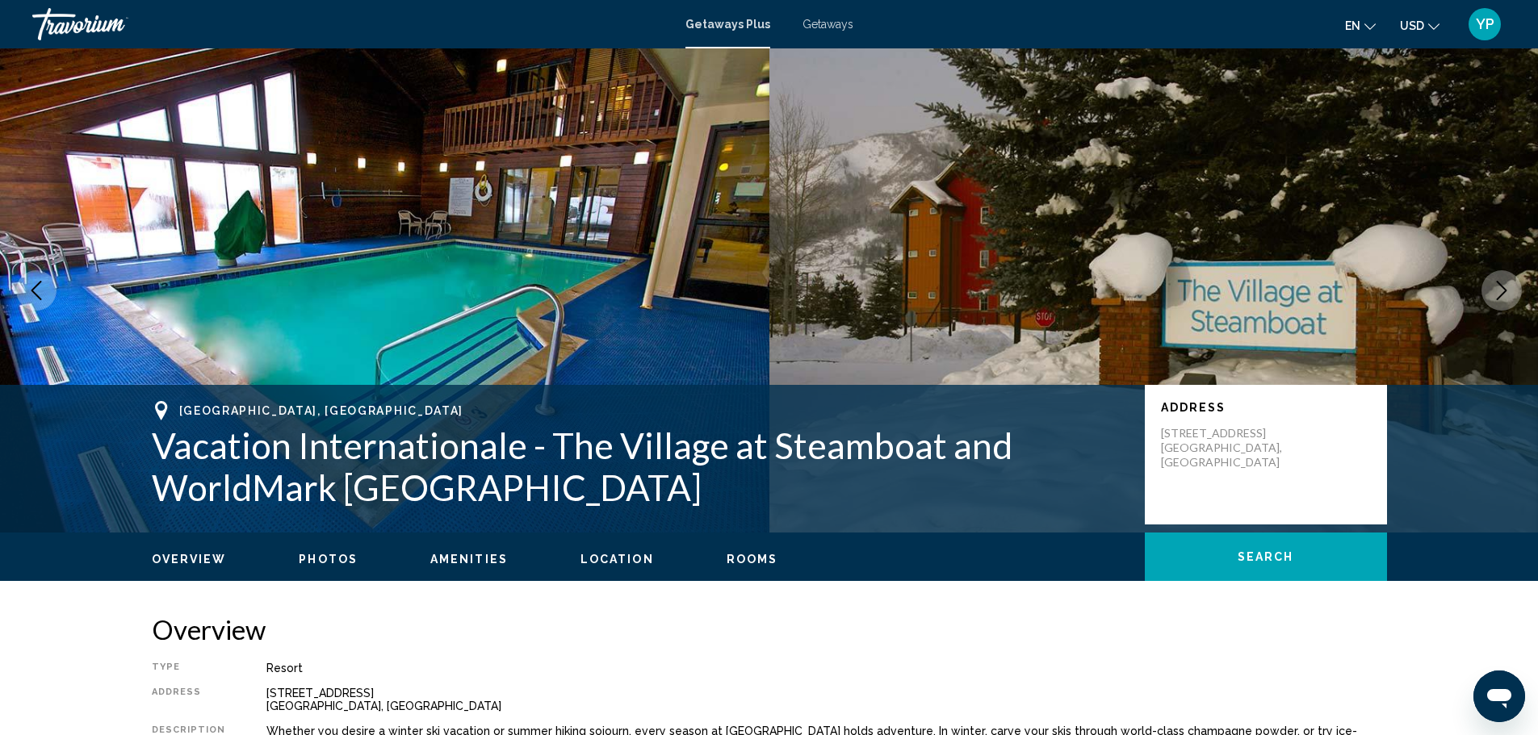  Describe the element at coordinates (1266, 558) in the screenshot. I see `span: Search` at that location.